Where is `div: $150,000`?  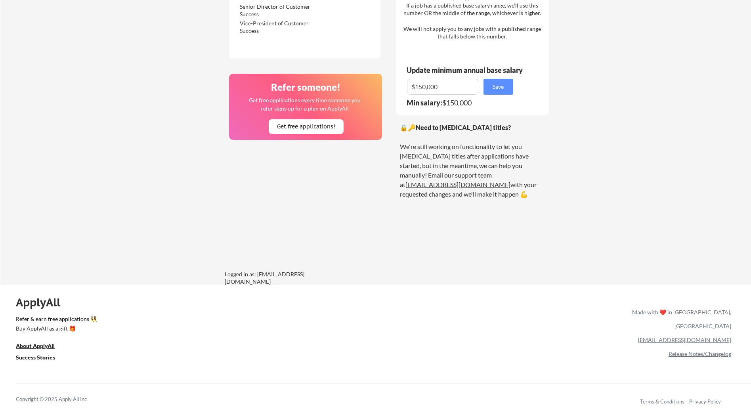 div: $150,000 is located at coordinates (463, 103).